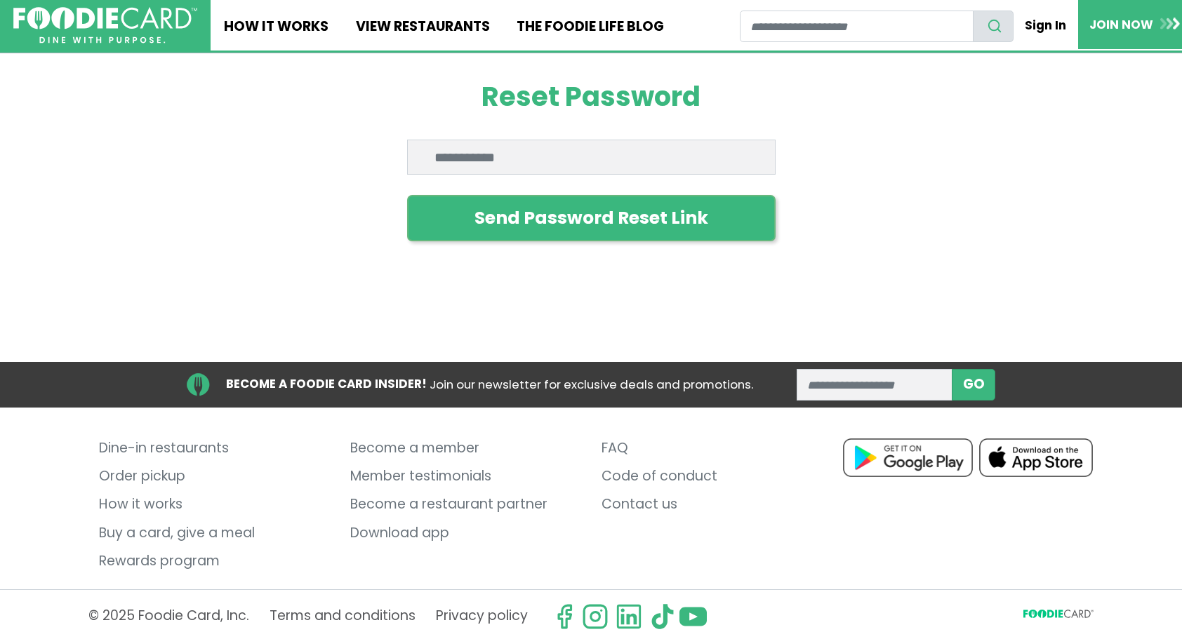 The width and height of the screenshot is (1182, 639). What do you see at coordinates (993, 26) in the screenshot?
I see `button: search` at bounding box center [993, 26].